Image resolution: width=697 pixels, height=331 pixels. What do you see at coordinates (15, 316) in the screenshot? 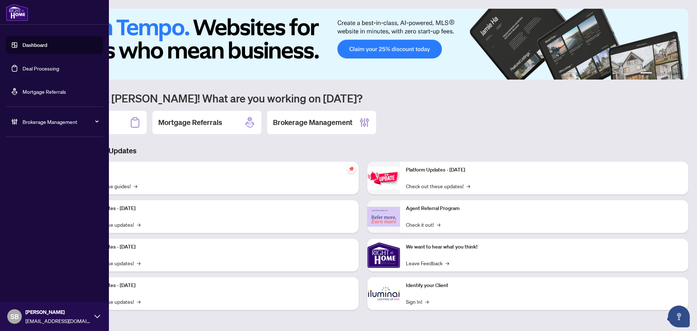
I see `span: SB` at bounding box center [15, 316].